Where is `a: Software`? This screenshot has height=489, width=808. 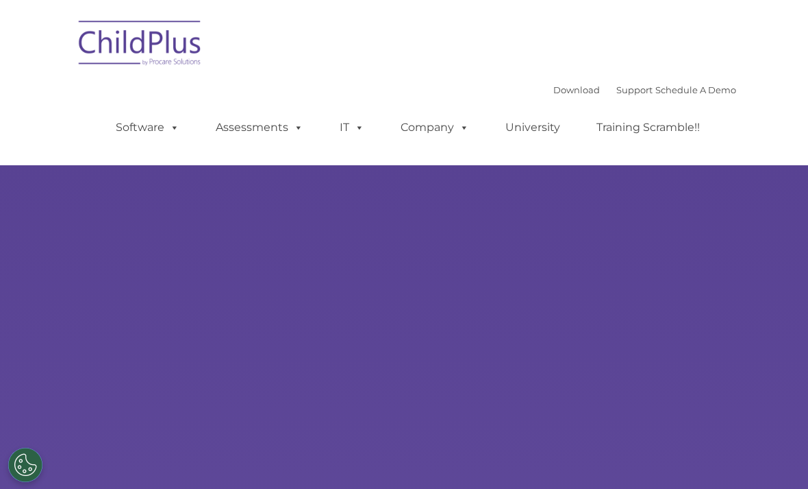
a: Software is located at coordinates (147, 127).